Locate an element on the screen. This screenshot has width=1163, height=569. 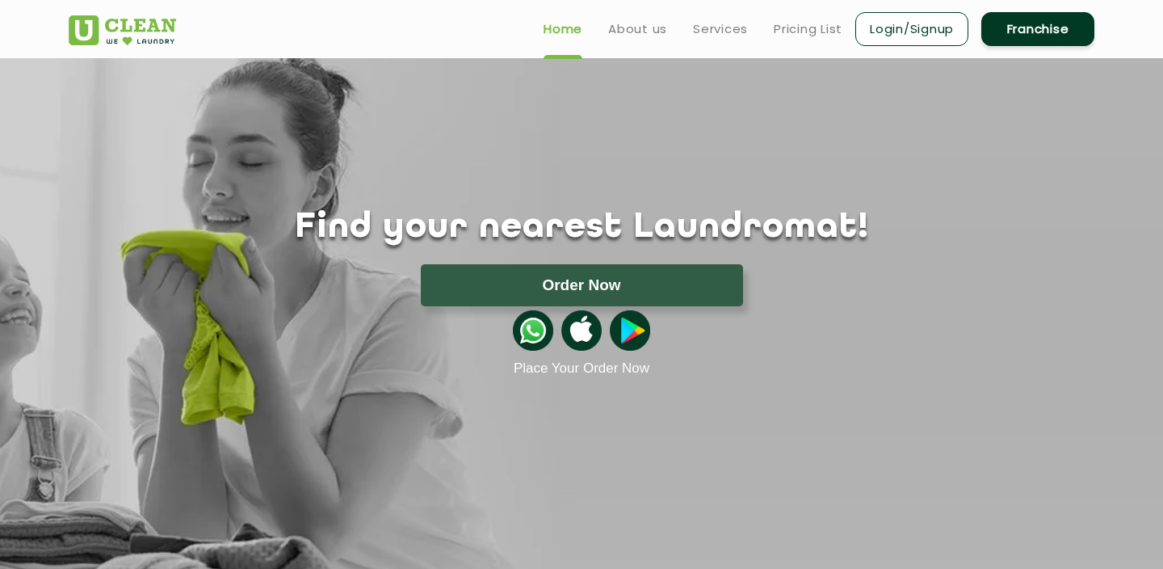
a: Login/Signup is located at coordinates (912, 29).